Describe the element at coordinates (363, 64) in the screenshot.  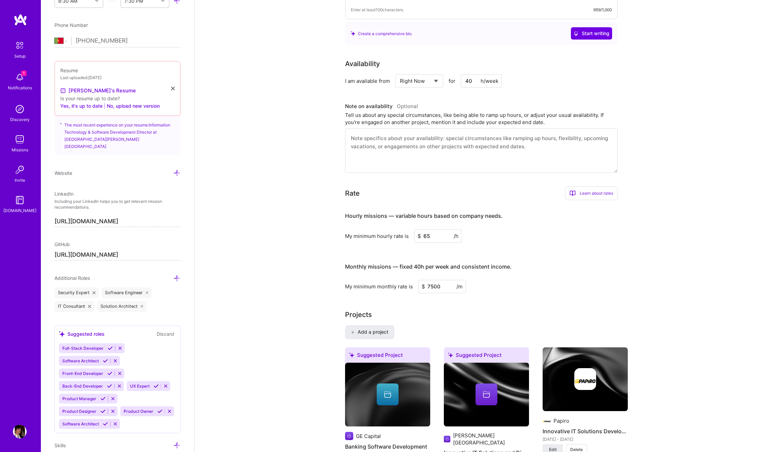
I see `div: Availability` at that location.